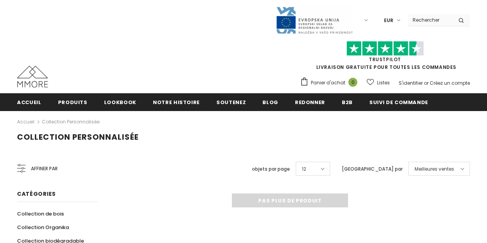 The height and width of the screenshot is (243, 487). I want to click on span: EUR, so click(388, 21).